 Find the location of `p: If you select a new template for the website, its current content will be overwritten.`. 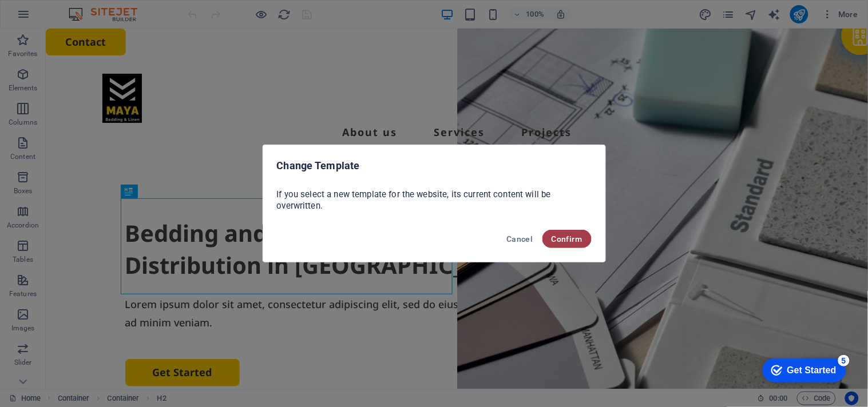

p: If you select a new template for the website, its current content will be overwritten. is located at coordinates (434, 200).